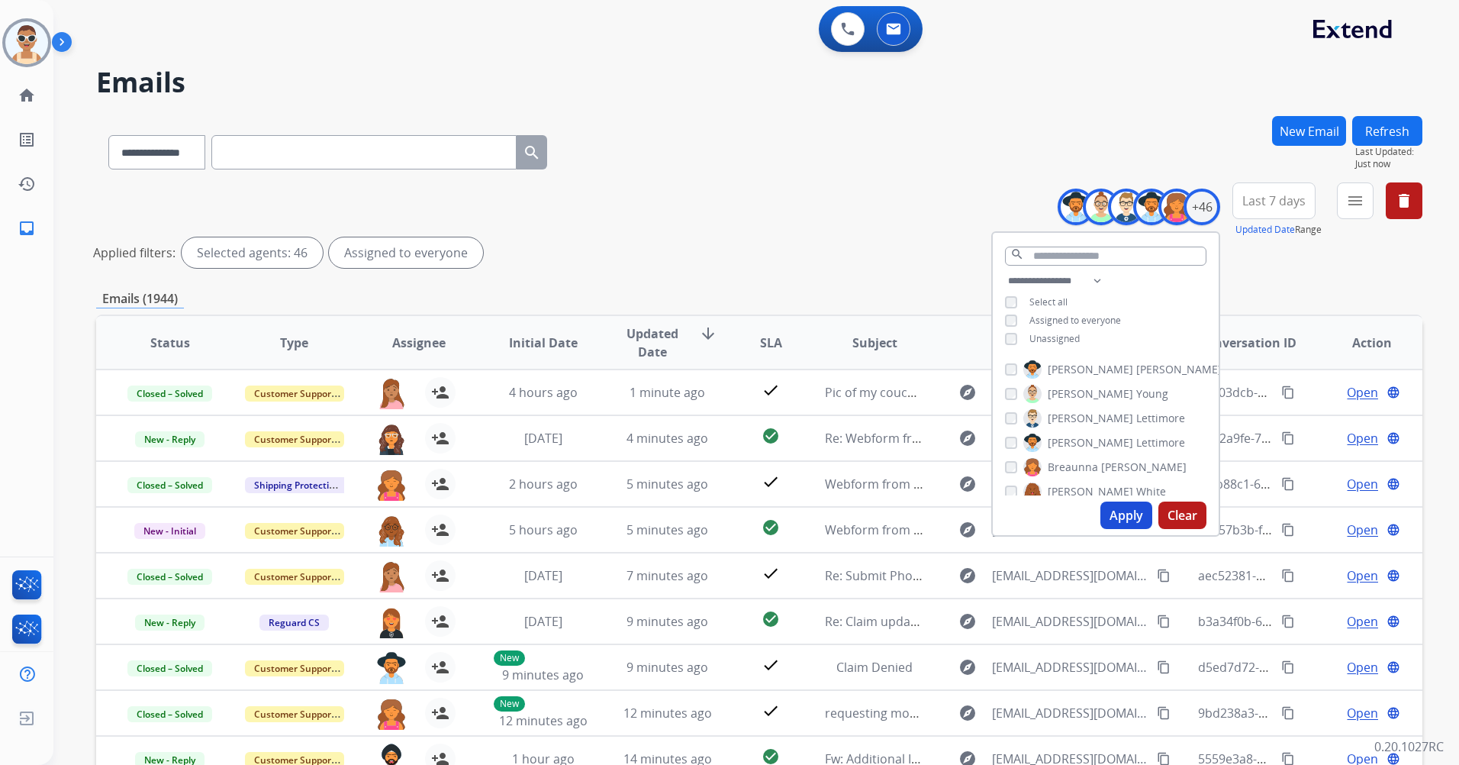  I want to click on mat-icon: list_alt, so click(27, 140).